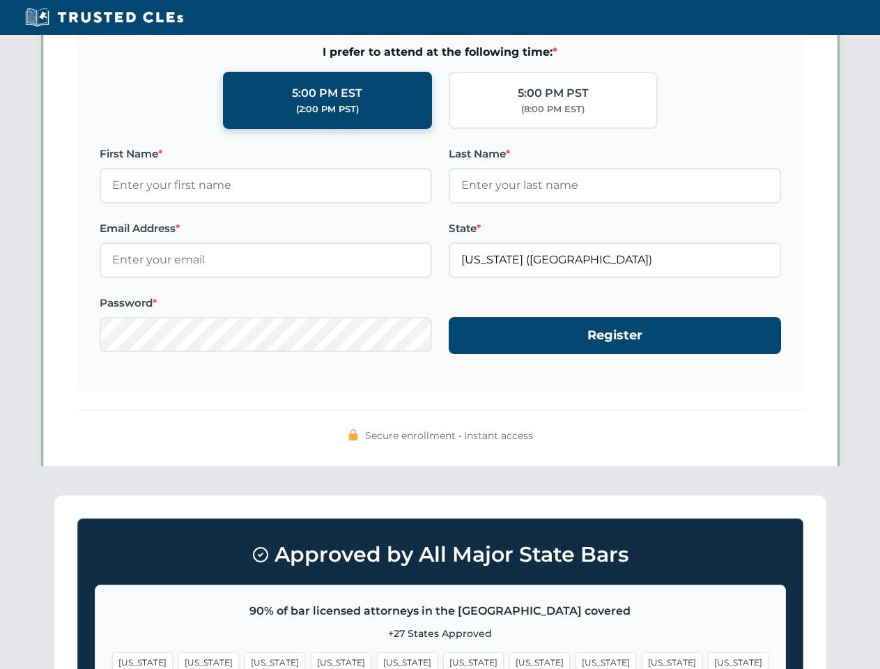 The height and width of the screenshot is (669, 880). Describe the element at coordinates (553, 93) in the screenshot. I see `div: 5:00 PM PST` at that location.